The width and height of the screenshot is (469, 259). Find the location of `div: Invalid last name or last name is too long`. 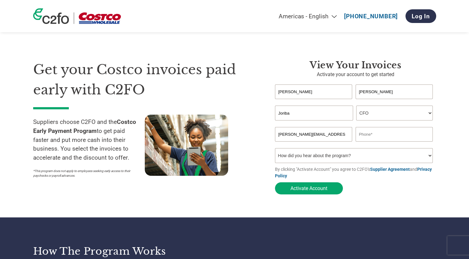

div: Invalid last name or last name is too long is located at coordinates (394, 101).